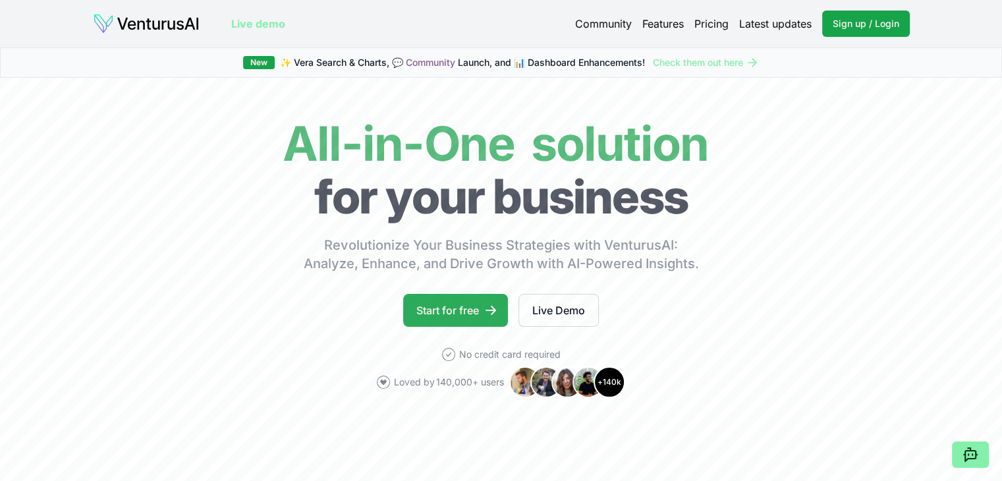 This screenshot has width=1002, height=481. I want to click on div: New, so click(259, 63).